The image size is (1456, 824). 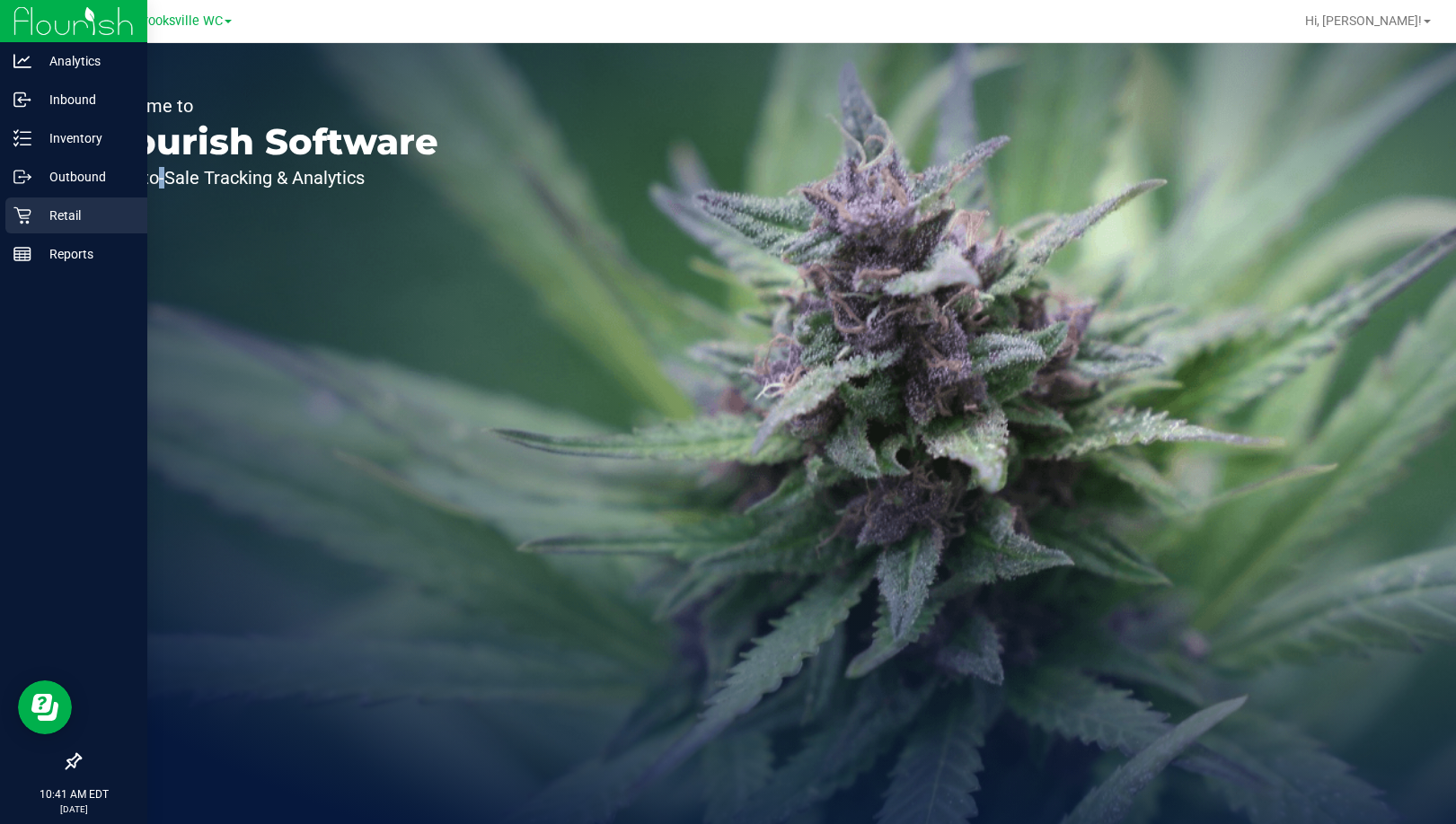 What do you see at coordinates (86, 254) in the screenshot?
I see `p: Reports` at bounding box center [86, 254].